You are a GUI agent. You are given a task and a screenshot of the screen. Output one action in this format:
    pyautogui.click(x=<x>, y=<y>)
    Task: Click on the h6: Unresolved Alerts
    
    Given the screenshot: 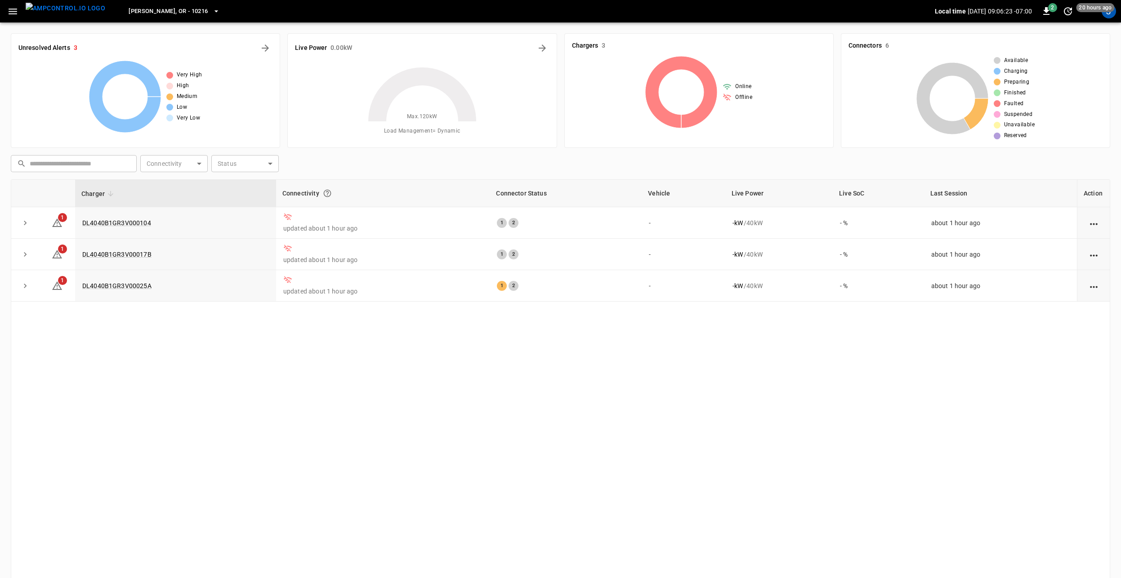 What is the action you would take?
    pyautogui.click(x=44, y=48)
    